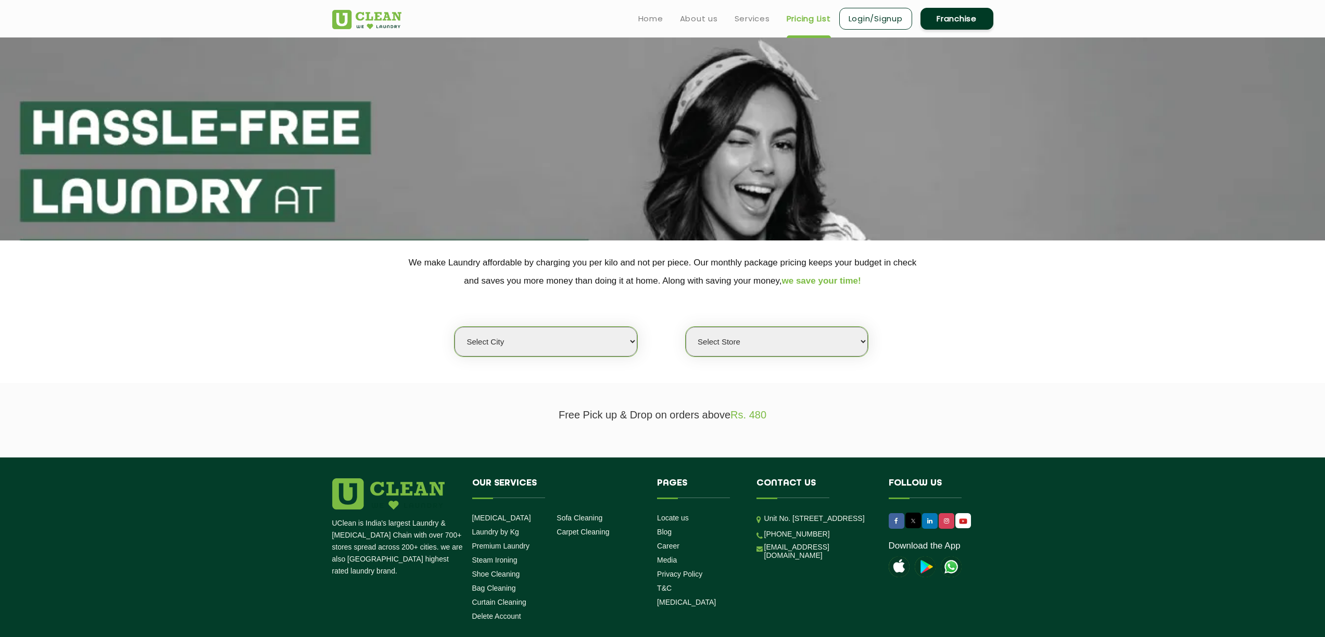 The height and width of the screenshot is (637, 1325). I want to click on img: apple-icon.png, so click(899, 567).